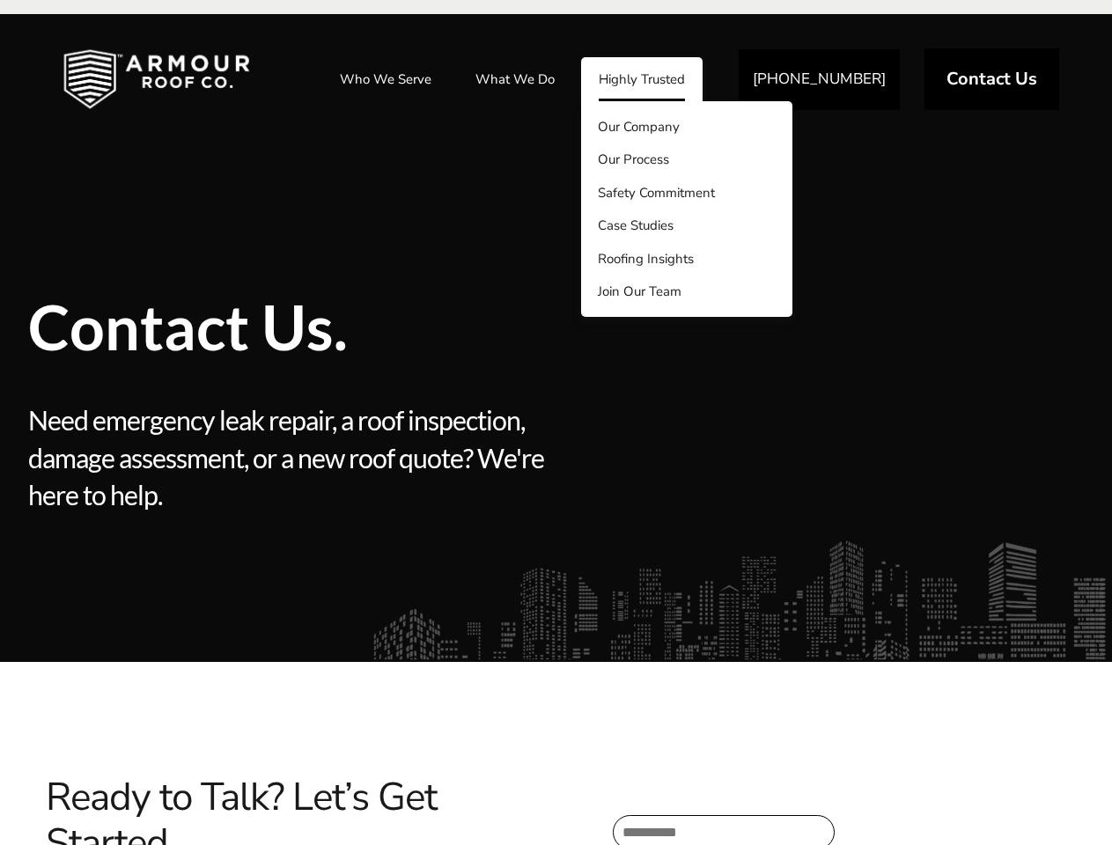 This screenshot has height=845, width=1112. I want to click on a: Safety Commitment, so click(687, 193).